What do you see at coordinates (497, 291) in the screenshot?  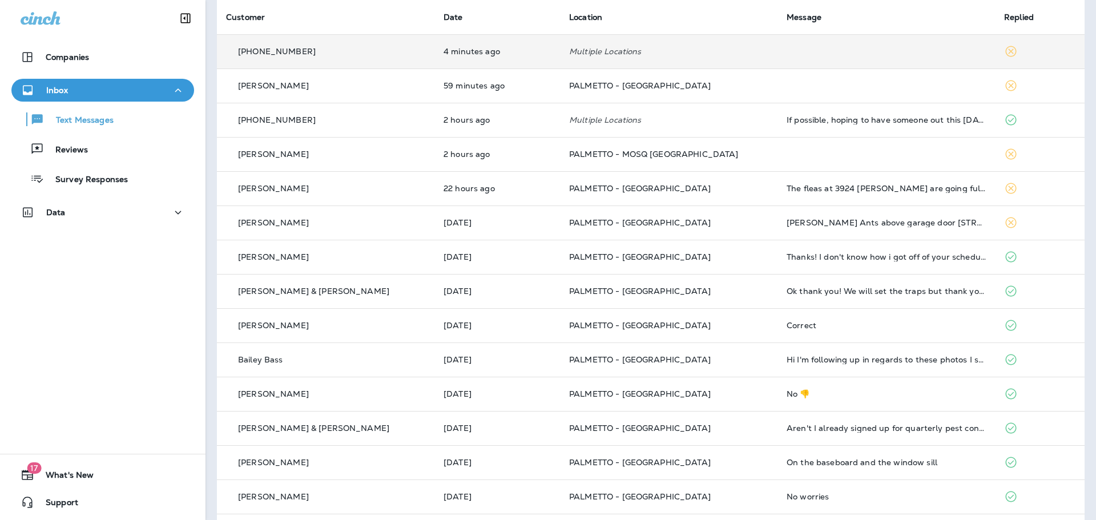 I see `p: Sep 23, 2025 11:57 AM` at bounding box center [497, 291].